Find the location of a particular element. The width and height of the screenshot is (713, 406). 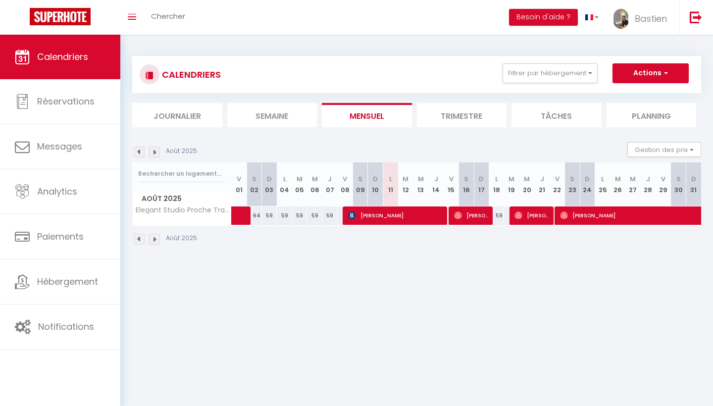

th: 08 is located at coordinates (345, 184).